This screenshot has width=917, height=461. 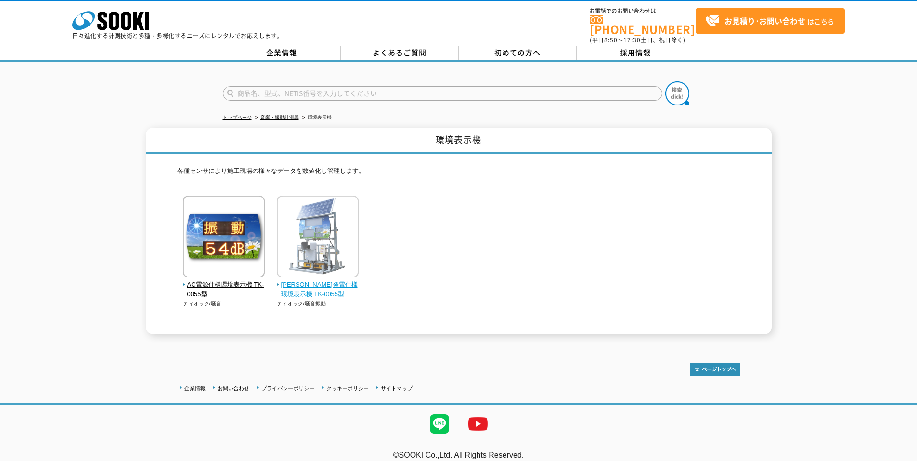 What do you see at coordinates (224, 285) in the screenshot?
I see `a: AC電源仕様環境表示機 TK-0055型` at bounding box center [224, 285].